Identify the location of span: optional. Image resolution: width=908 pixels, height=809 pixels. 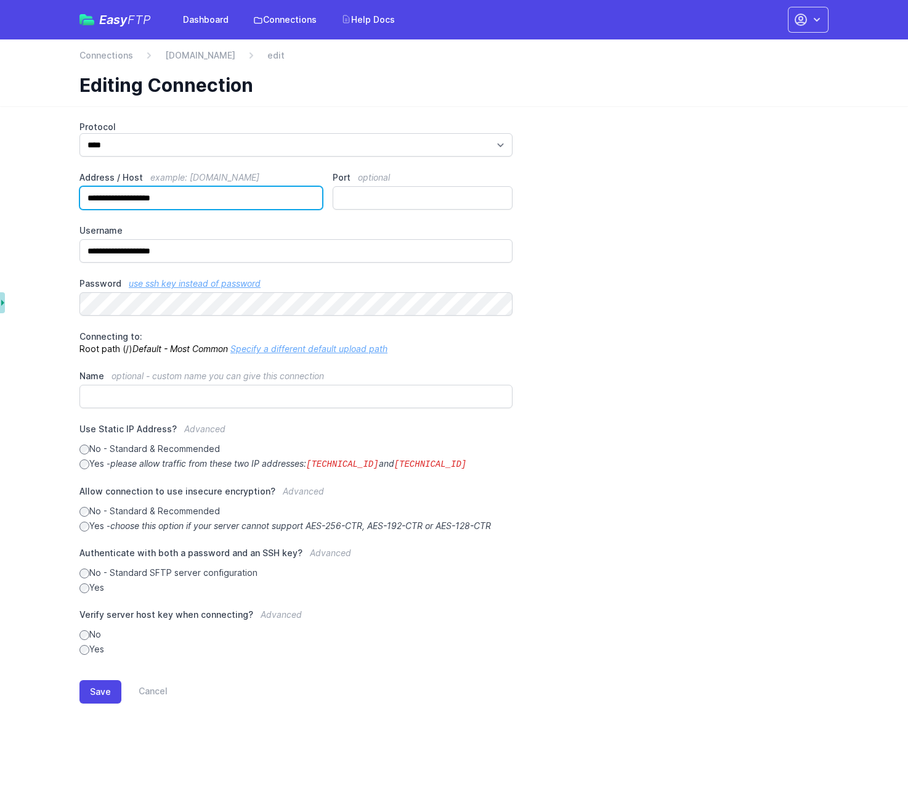
(374, 177).